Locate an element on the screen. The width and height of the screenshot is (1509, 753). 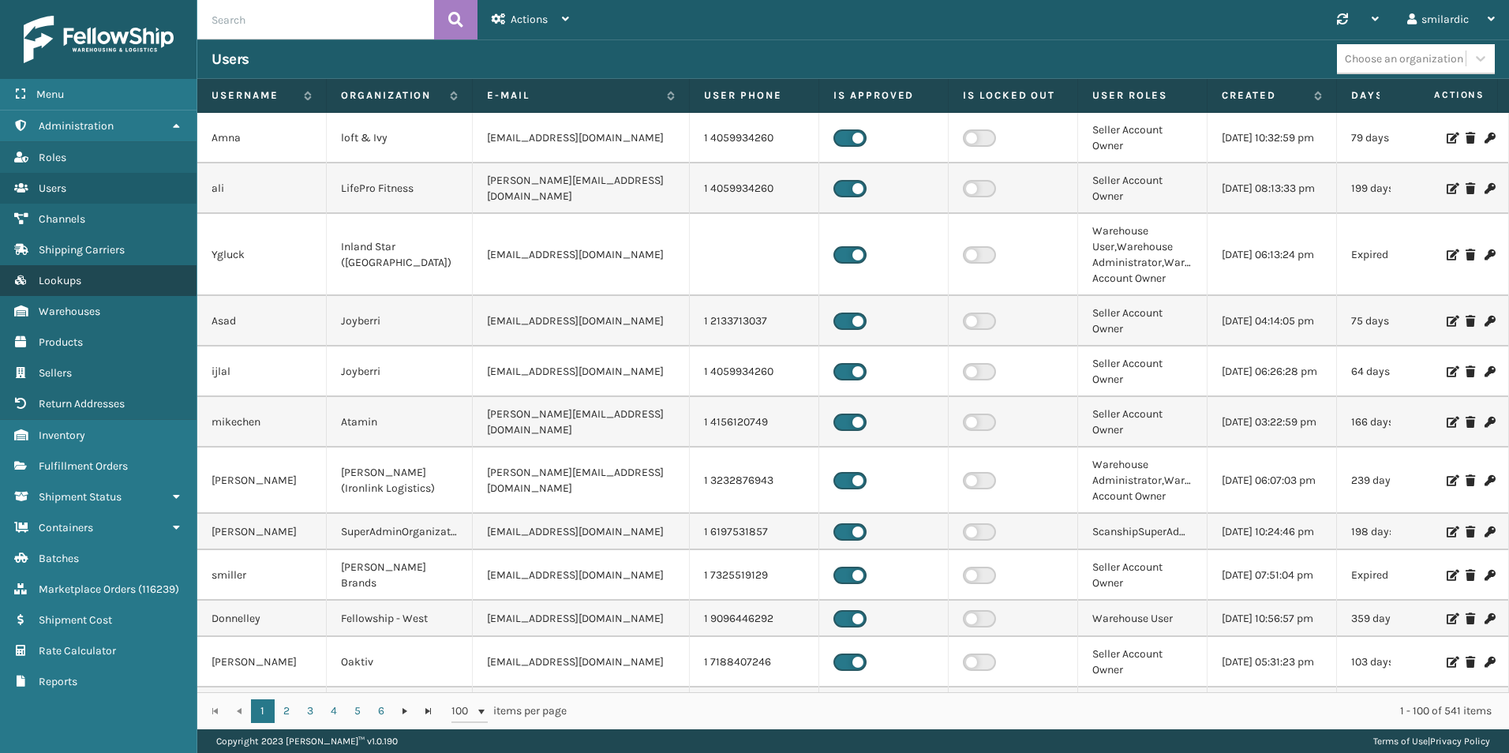
span: Roles is located at coordinates (52, 157).